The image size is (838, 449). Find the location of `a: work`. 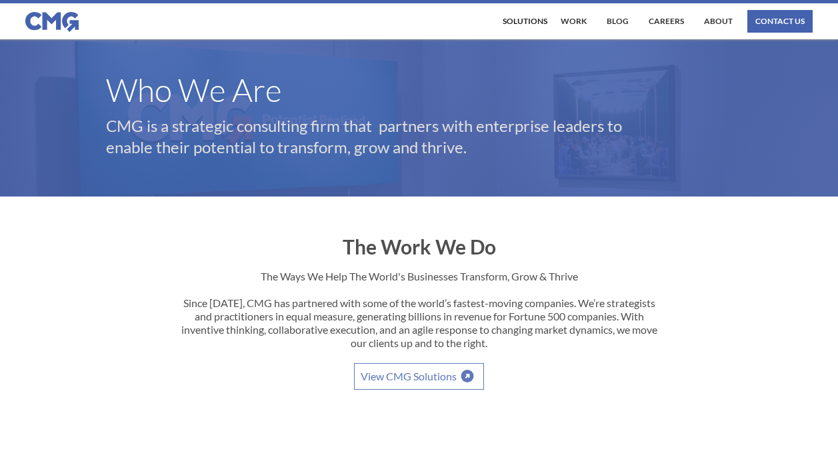

a: work is located at coordinates (573, 21).